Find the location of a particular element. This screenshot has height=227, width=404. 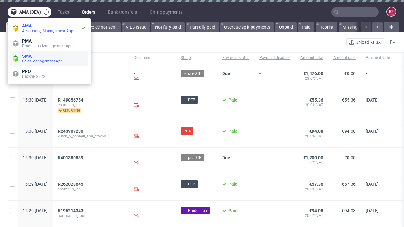

a: Invoice not sent is located at coordinates (101, 27).